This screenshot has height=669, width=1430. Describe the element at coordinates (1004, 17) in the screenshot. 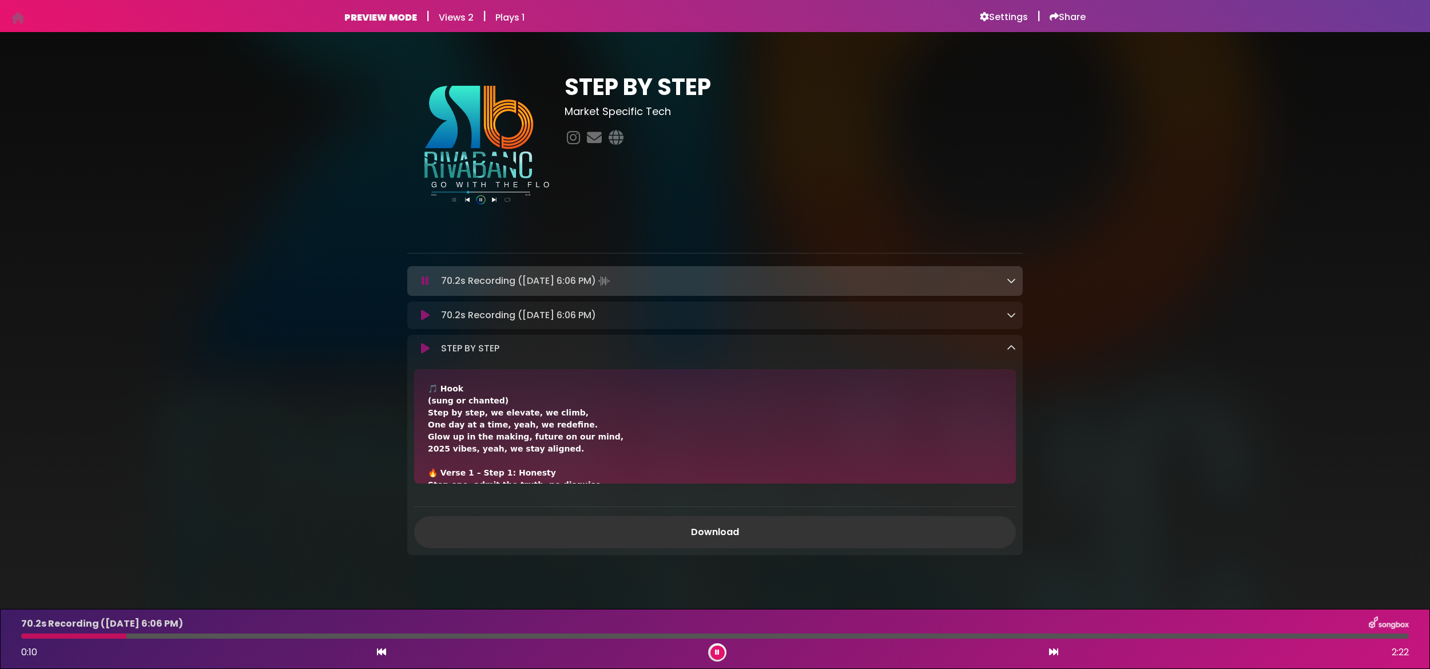

I see `a: Settings` at that location.